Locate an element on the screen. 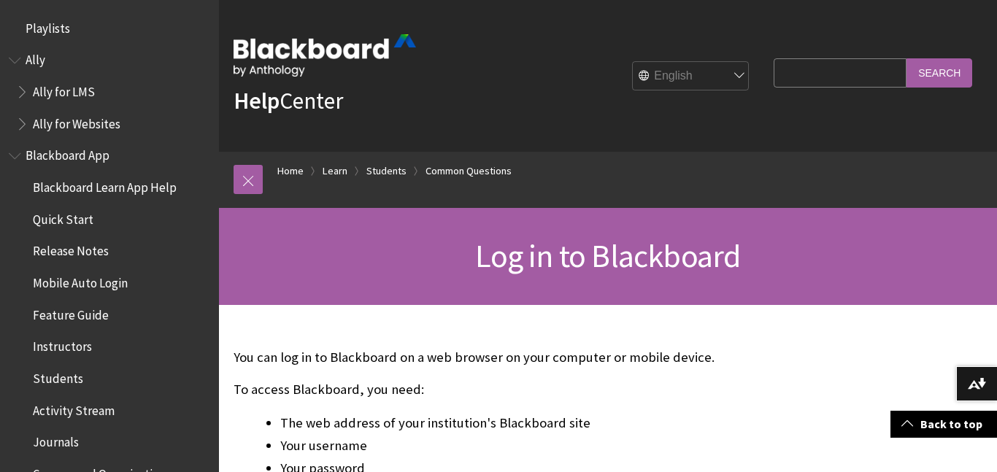  span: Feature Guide is located at coordinates (71, 312).